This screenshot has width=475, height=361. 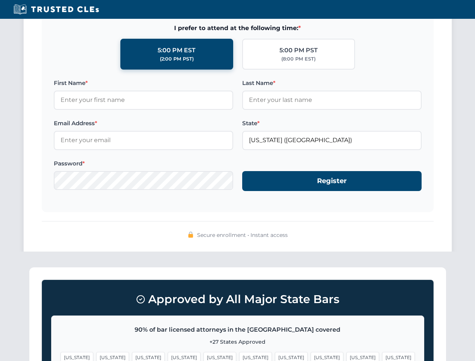 What do you see at coordinates (56, 9) in the screenshot?
I see `img: Trusted CLEs` at bounding box center [56, 9].